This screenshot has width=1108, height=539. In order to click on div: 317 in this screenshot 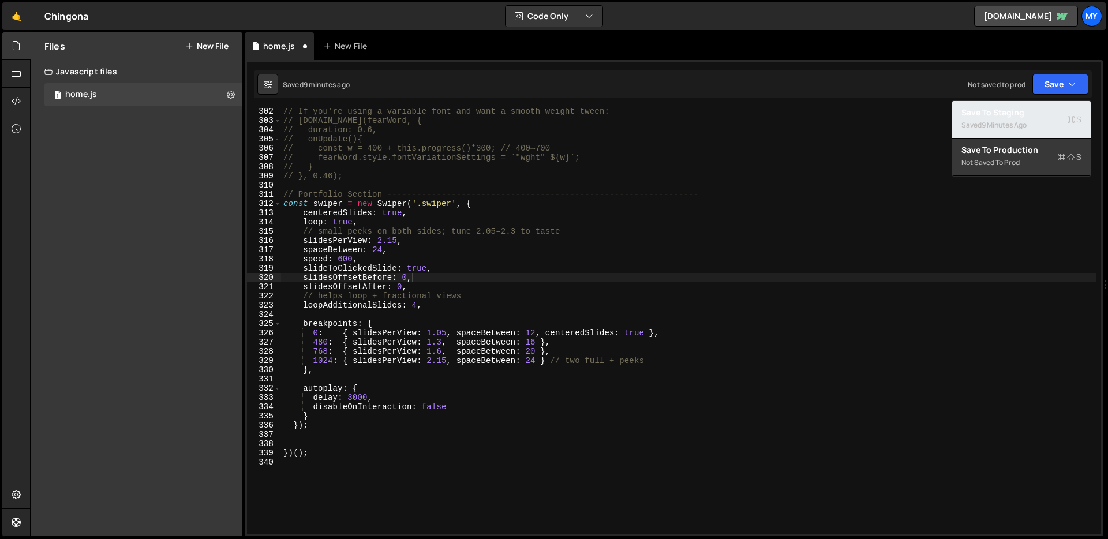, I will do `click(264, 250)`.